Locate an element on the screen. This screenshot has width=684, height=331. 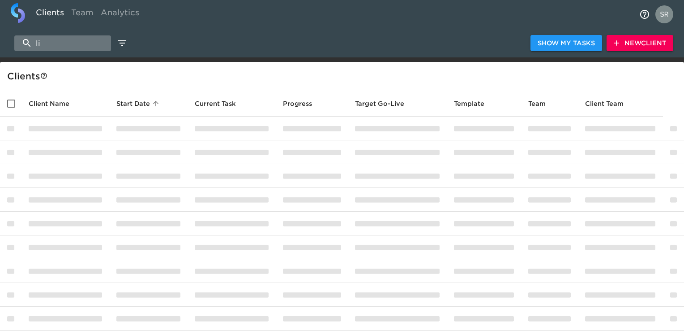
span: Start Date is located at coordinates (139, 103).